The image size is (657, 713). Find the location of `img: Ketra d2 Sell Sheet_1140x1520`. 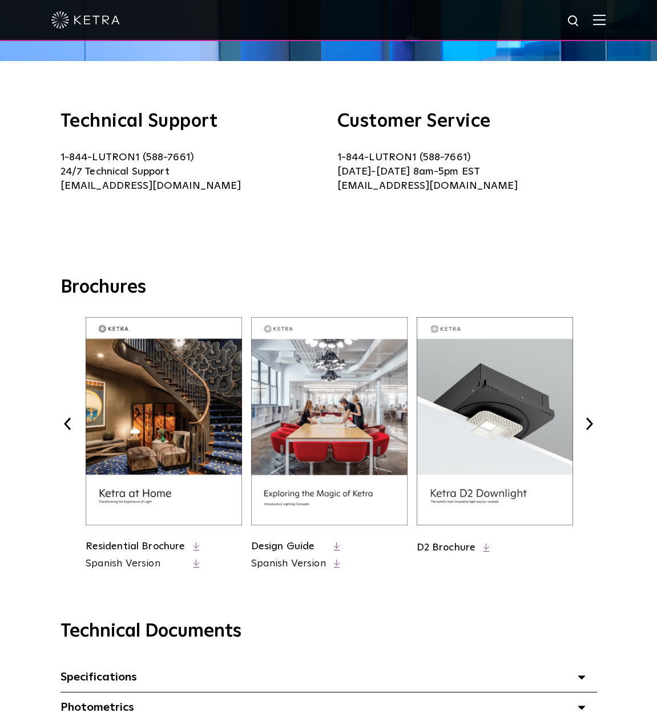

img: Ketra d2 Sell Sheet_1140x1520 is located at coordinates (495, 421).